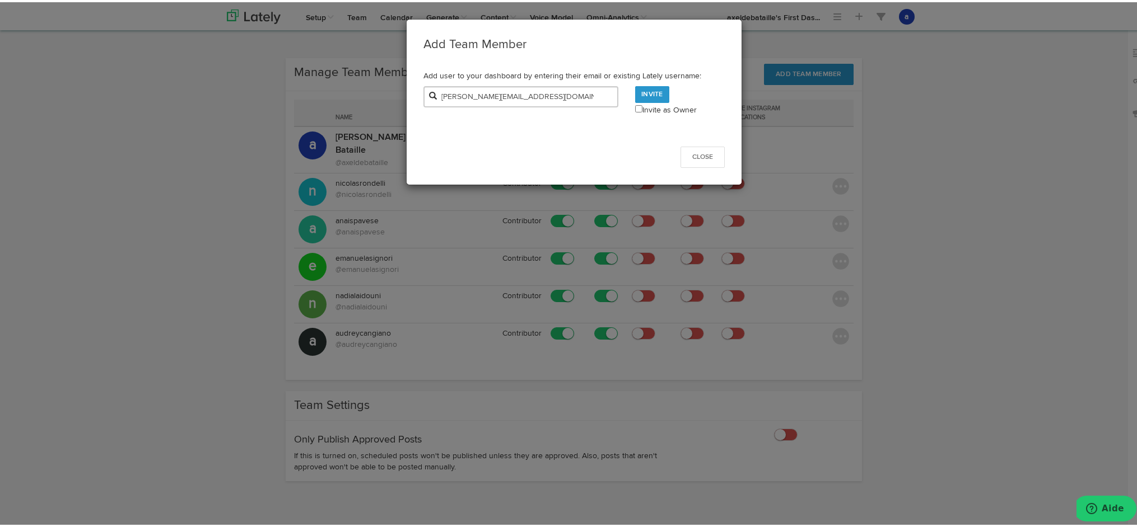 The image size is (1137, 527). What do you see at coordinates (574, 74) in the screenshot?
I see `p: Add user to your dashboard by entering their email or existing Lately username:` at bounding box center [574, 74].